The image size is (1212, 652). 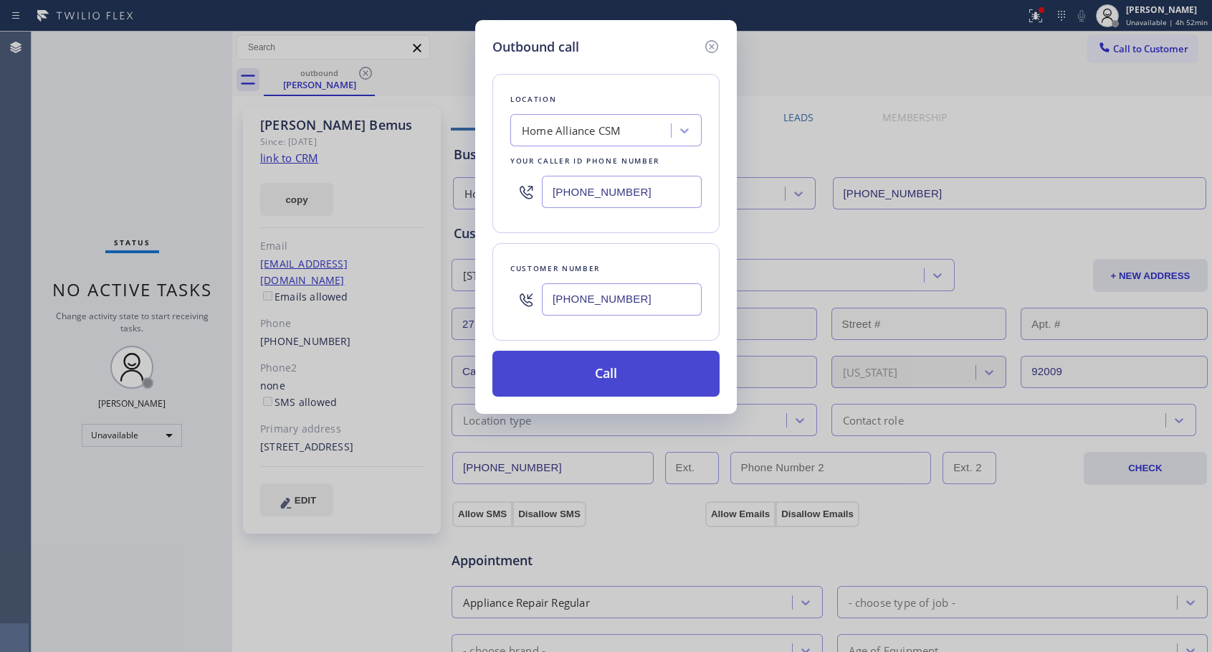 I want to click on div: Customer number, so click(x=606, y=268).